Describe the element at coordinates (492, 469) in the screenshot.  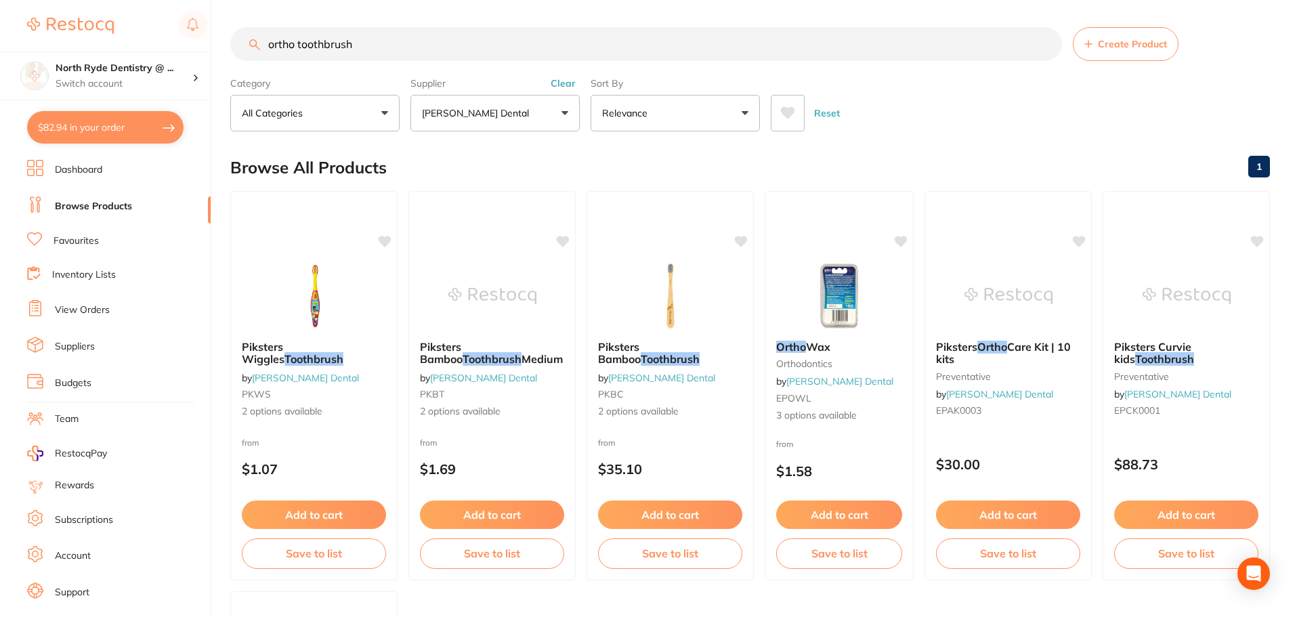
I see `p: $1.69` at that location.